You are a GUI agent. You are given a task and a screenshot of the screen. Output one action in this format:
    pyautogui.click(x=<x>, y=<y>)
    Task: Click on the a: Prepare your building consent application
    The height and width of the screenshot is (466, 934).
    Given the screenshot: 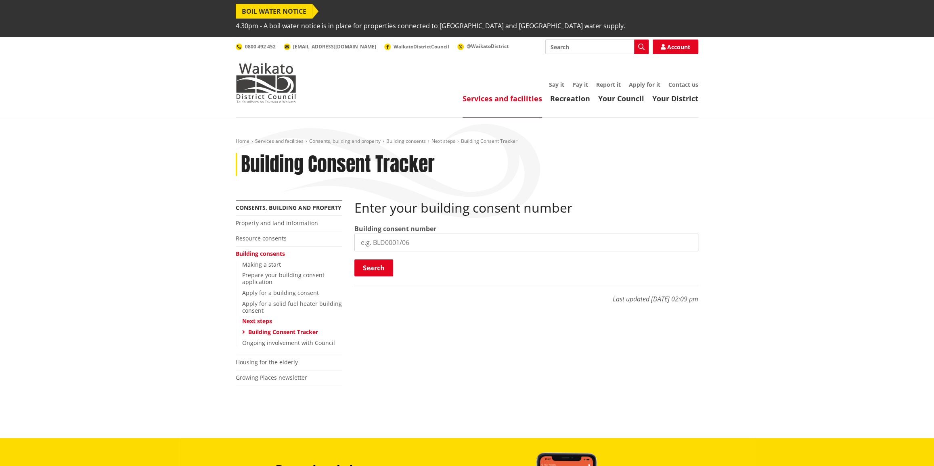 What is the action you would take?
    pyautogui.click(x=283, y=279)
    